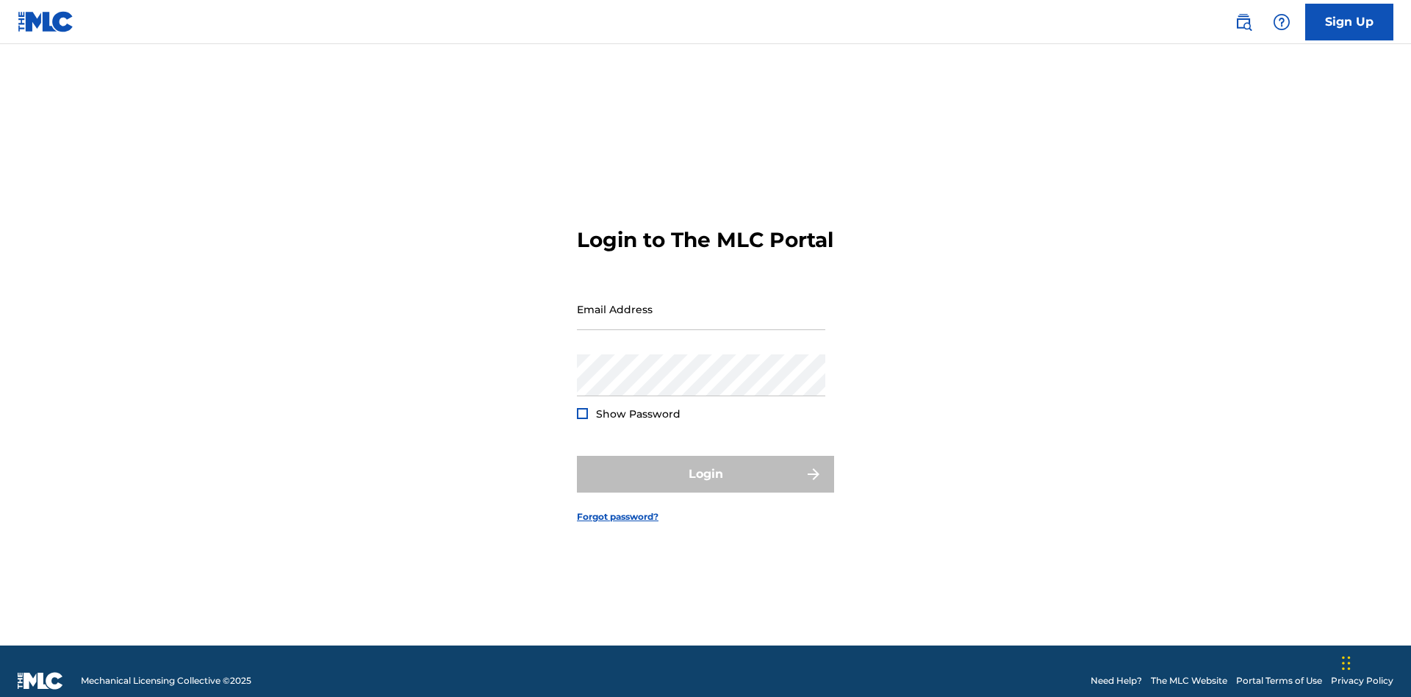 The height and width of the screenshot is (697, 1411). I want to click on a: The MLC Website, so click(1189, 680).